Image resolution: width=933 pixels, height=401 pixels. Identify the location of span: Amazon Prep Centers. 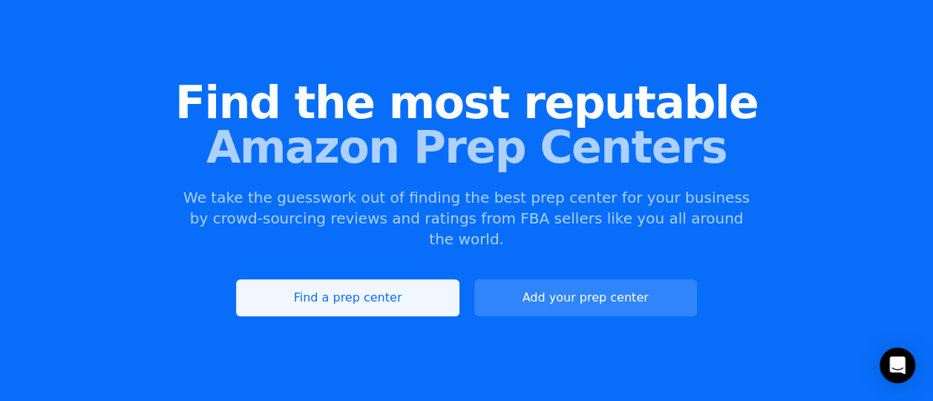
(466, 147).